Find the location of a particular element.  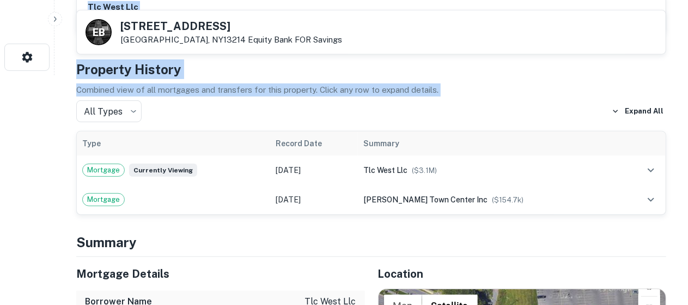

th: Record Date is located at coordinates (314, 143).